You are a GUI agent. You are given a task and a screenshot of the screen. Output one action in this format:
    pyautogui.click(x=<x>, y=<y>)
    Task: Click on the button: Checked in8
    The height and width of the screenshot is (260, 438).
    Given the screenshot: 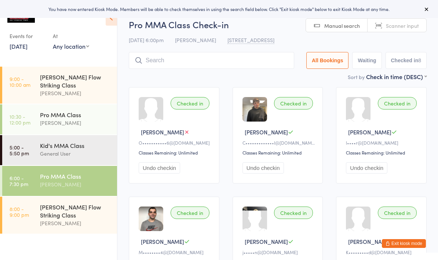 What is the action you would take?
    pyautogui.click(x=406, y=61)
    